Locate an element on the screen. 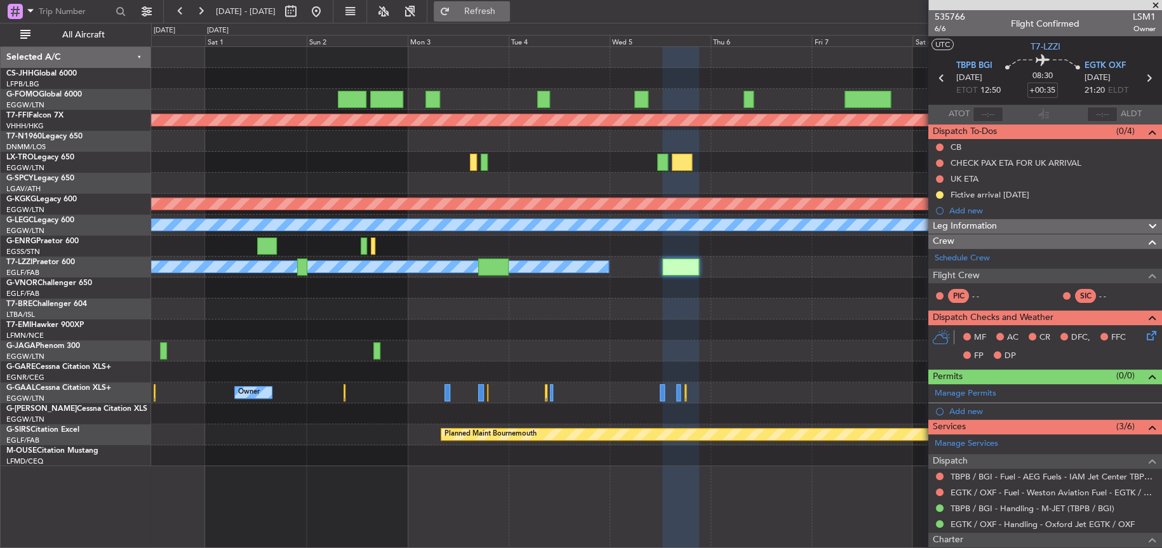  span: Refresh is located at coordinates (480, 11).